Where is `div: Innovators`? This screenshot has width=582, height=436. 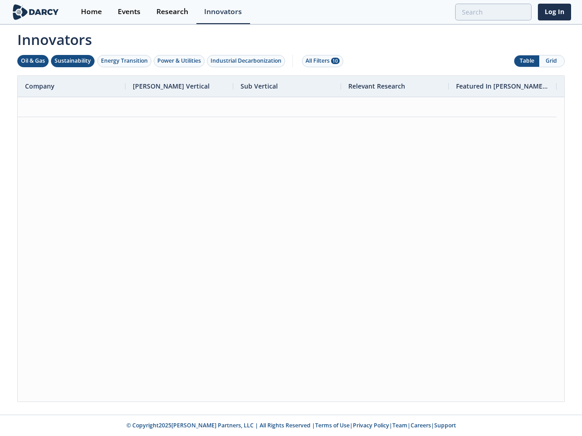
div: Innovators is located at coordinates (223, 12).